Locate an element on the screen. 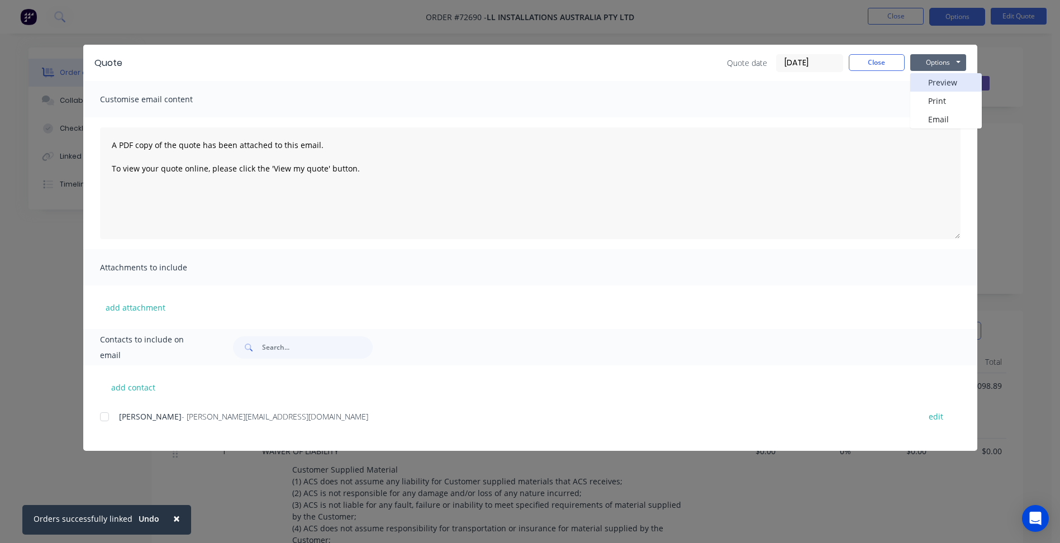 The height and width of the screenshot is (543, 1060). button: Undo is located at coordinates (149, 519).